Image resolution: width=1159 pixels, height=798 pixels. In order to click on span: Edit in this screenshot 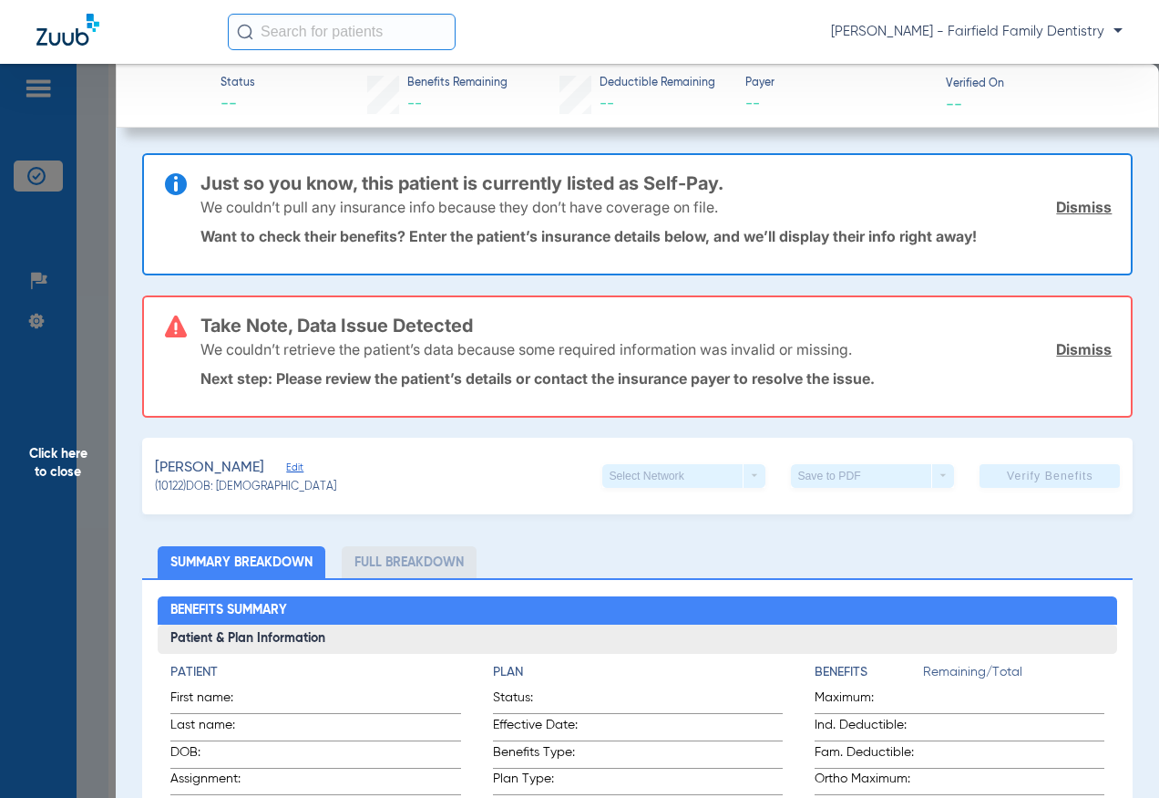, I will do `click(294, 469)`.